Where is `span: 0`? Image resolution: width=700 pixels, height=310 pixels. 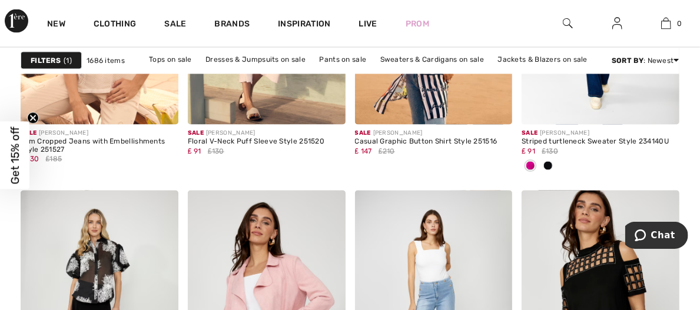 span: 0 is located at coordinates (680, 24).